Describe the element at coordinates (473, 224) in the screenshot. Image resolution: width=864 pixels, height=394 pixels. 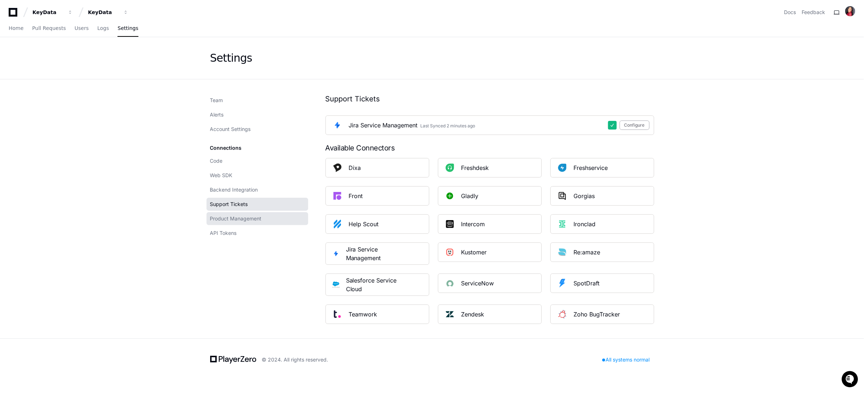
I see `div: Intercom` at that location.